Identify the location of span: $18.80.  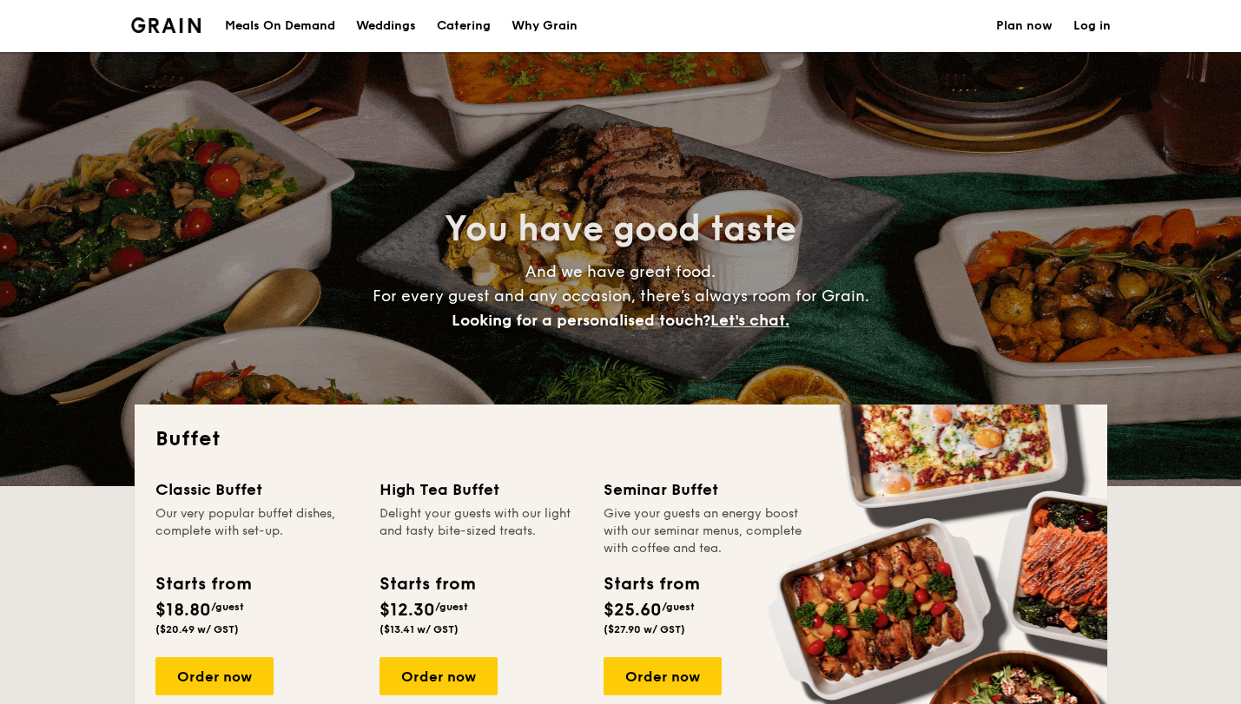
(183, 611).